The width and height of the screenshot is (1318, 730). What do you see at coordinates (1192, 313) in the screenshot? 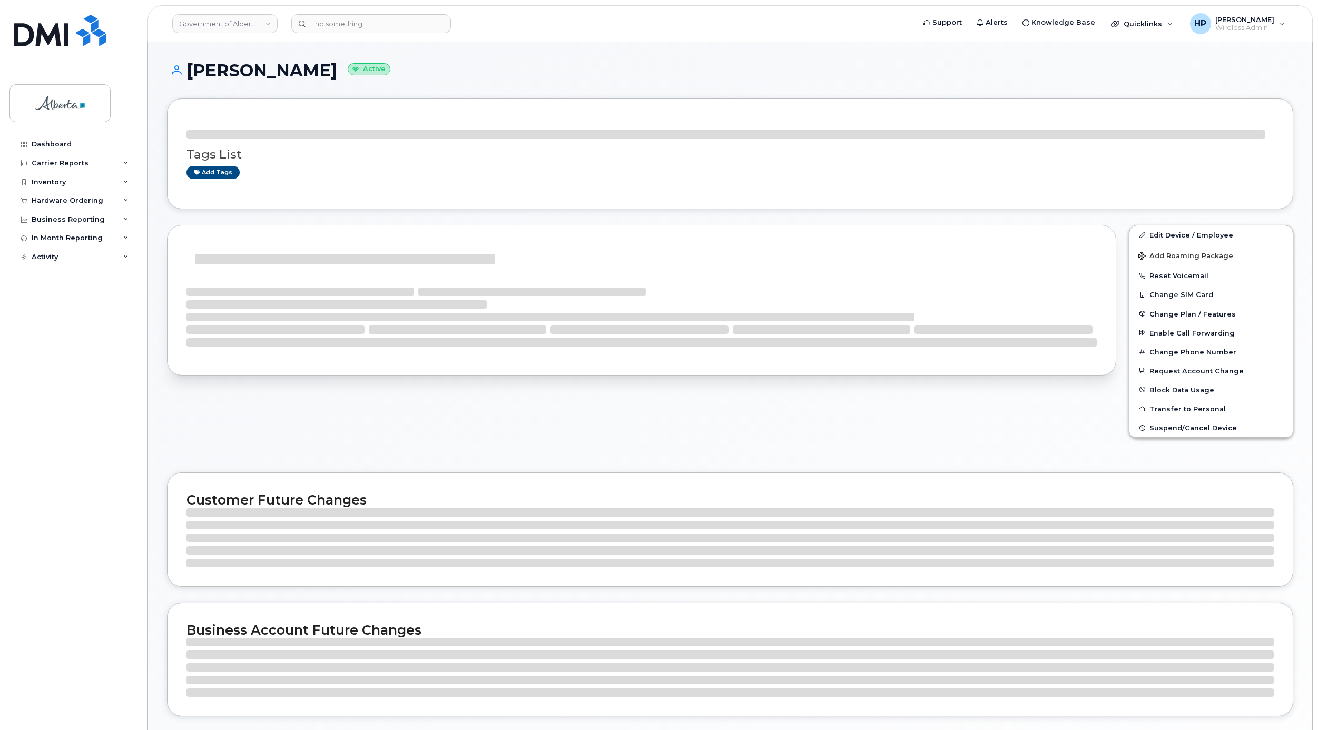
I see `span: Change Plan / Features` at bounding box center [1192, 313].